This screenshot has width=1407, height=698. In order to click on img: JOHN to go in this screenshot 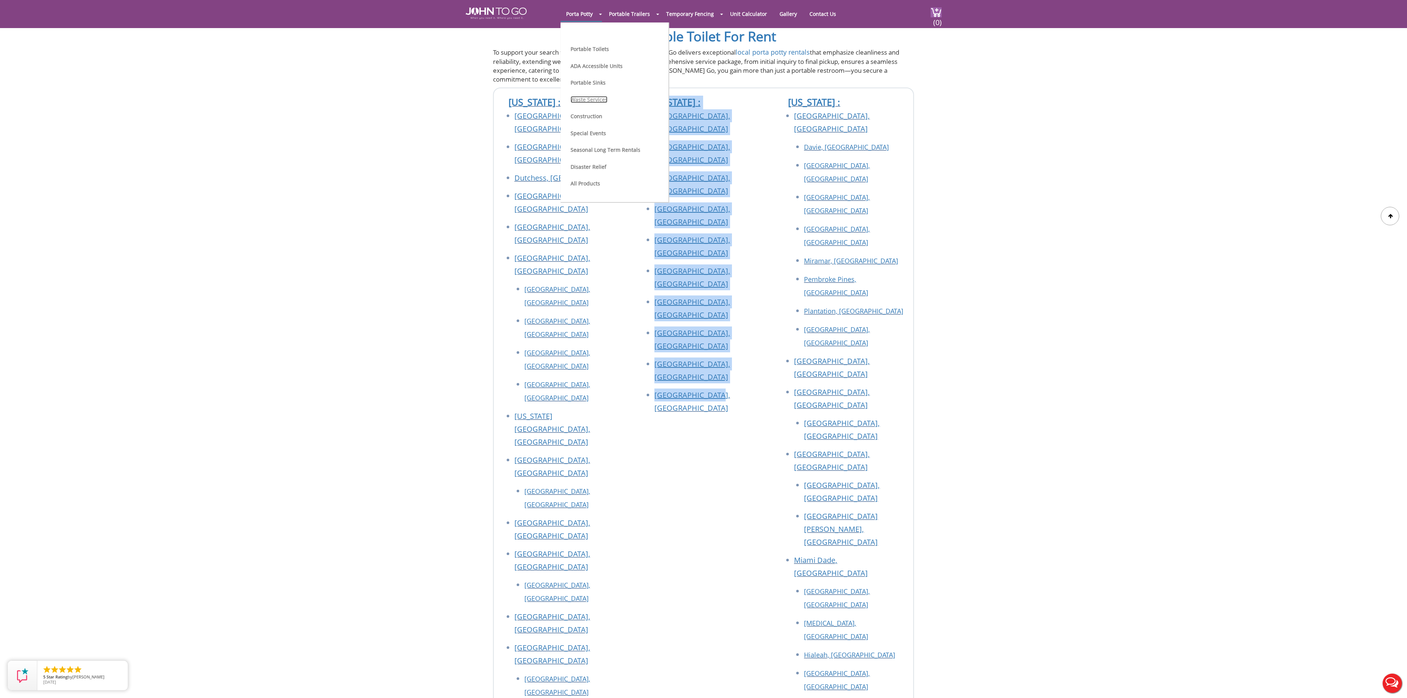, I will do `click(496, 13)`.